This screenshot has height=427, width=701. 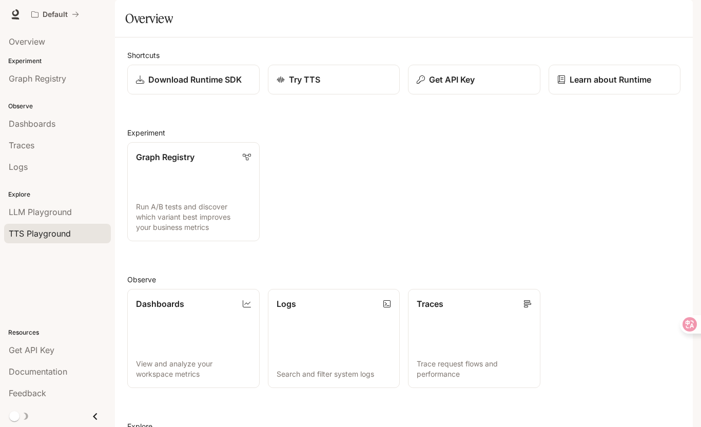 I want to click on a: Learn about Runtime, so click(x=615, y=80).